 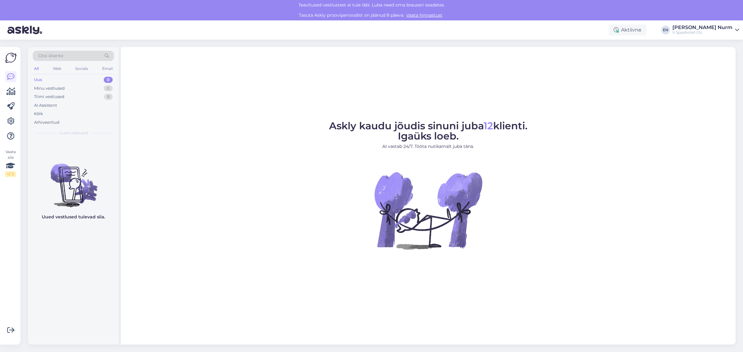 What do you see at coordinates (428, 210) in the screenshot?
I see `img: No Chat active` at bounding box center [428, 210].